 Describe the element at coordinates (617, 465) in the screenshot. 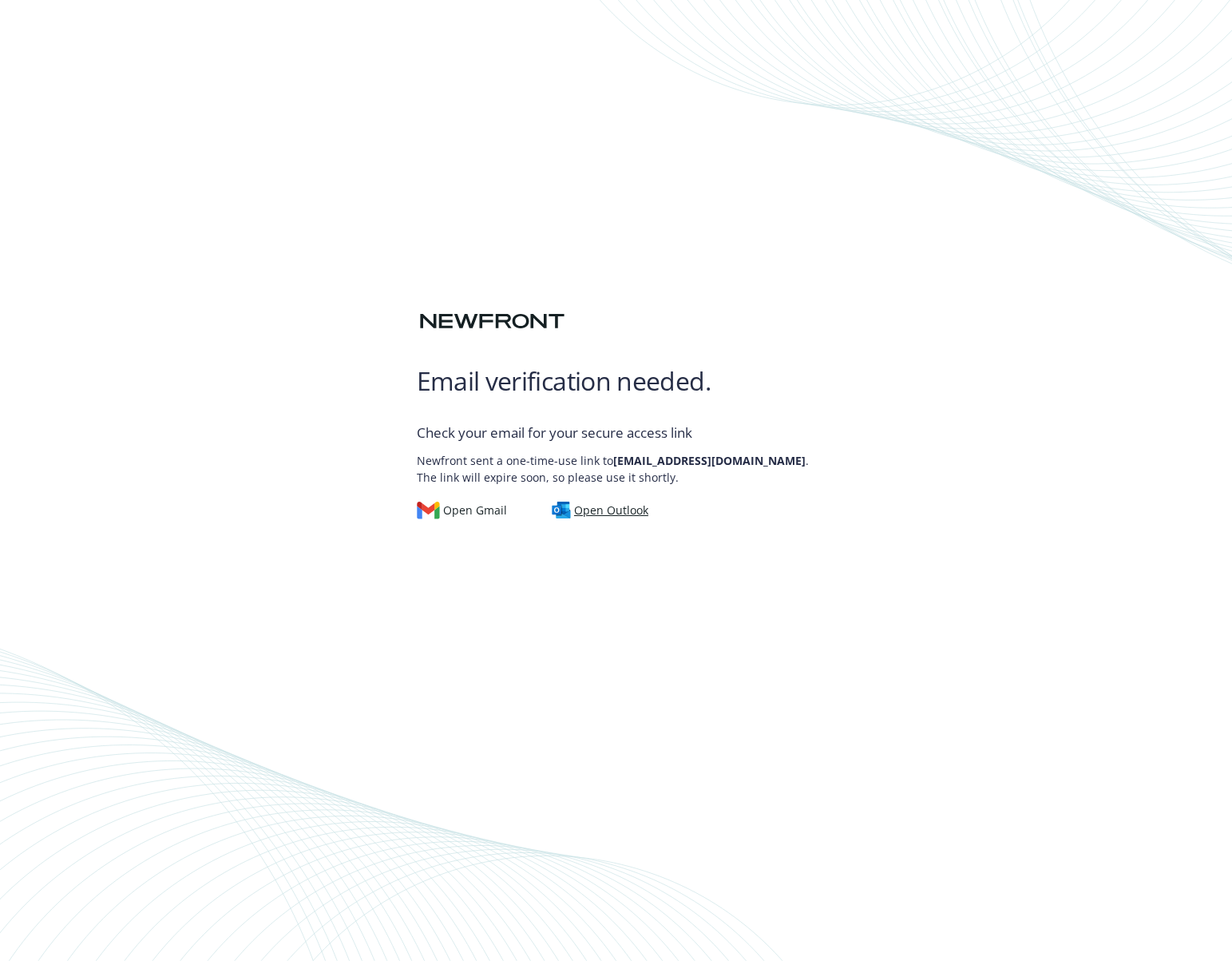

I see `p: Newfront sent a one-time-use link to . The link will expire soon, so please use it shortly.` at that location.